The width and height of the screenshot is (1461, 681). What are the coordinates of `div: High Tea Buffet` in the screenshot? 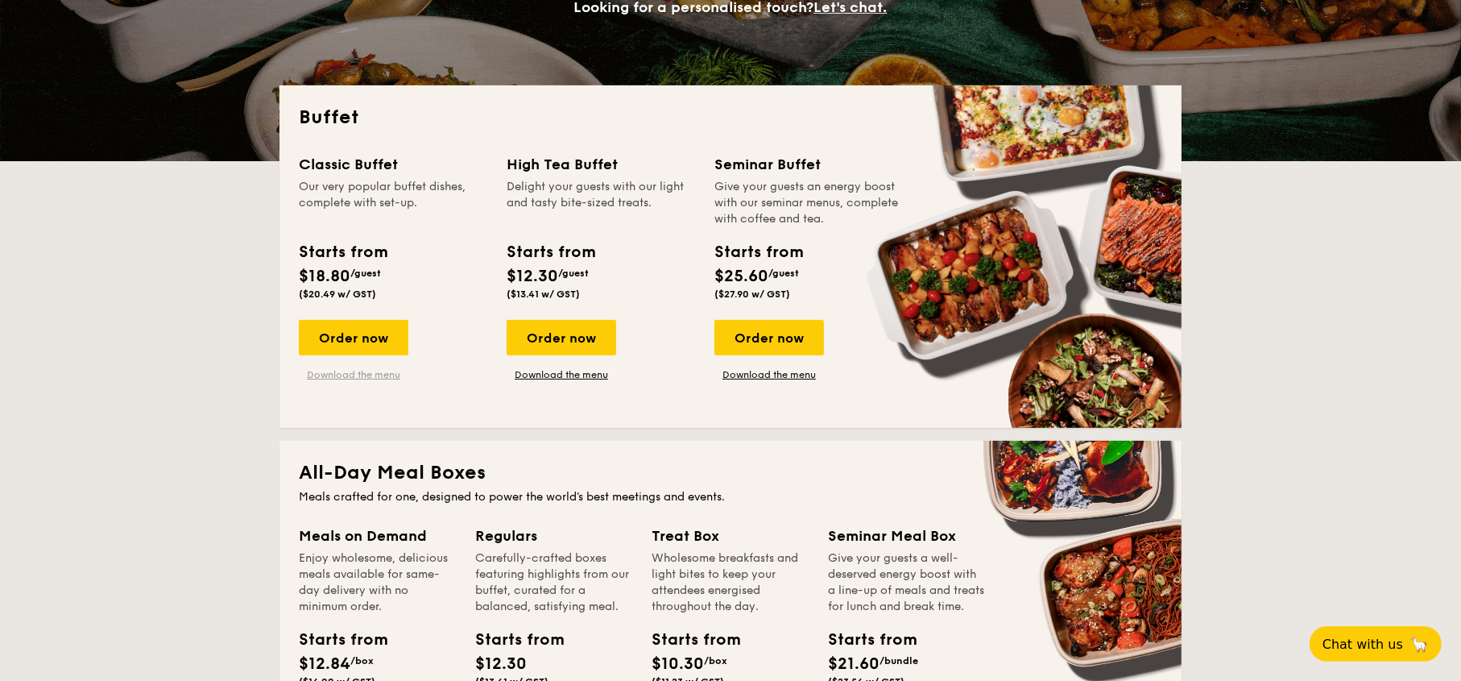 It's located at (601, 164).